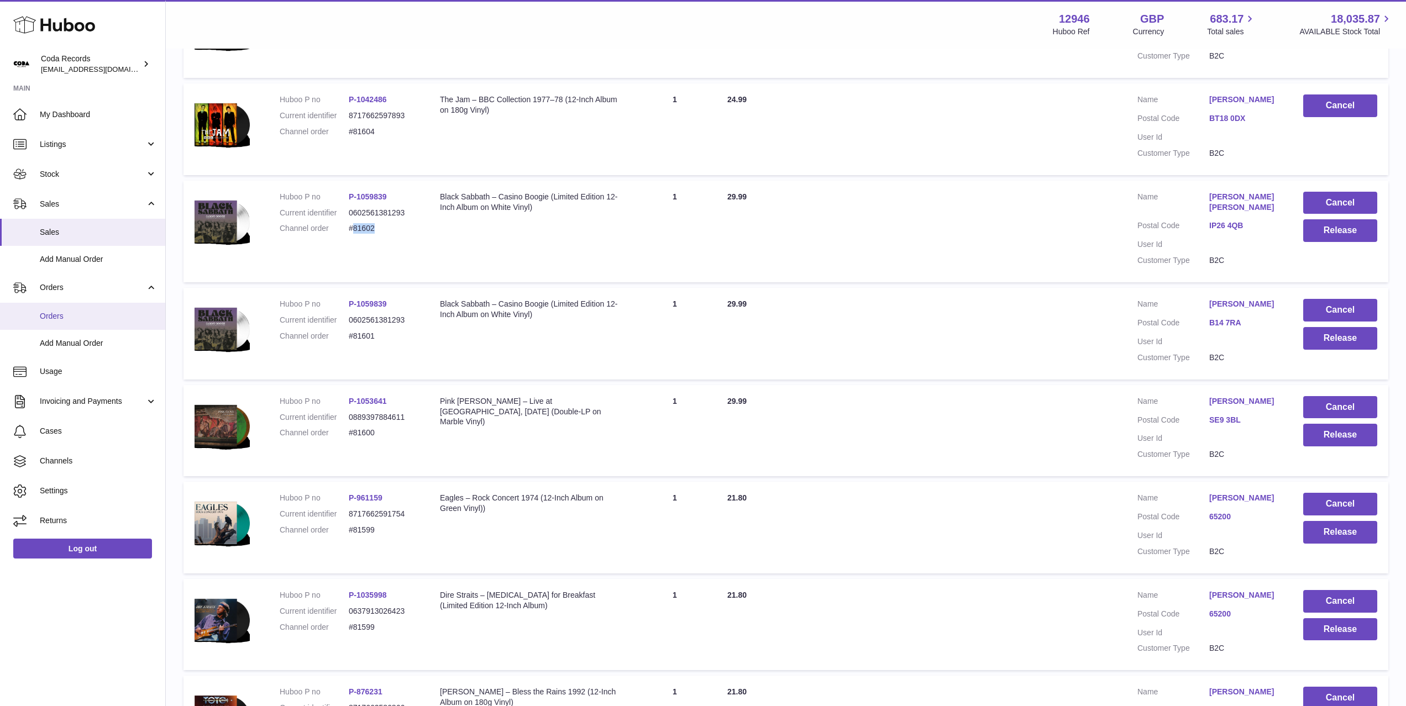 This screenshot has width=1406, height=706. I want to click on img: haz@pcatmedia.com, so click(22, 64).